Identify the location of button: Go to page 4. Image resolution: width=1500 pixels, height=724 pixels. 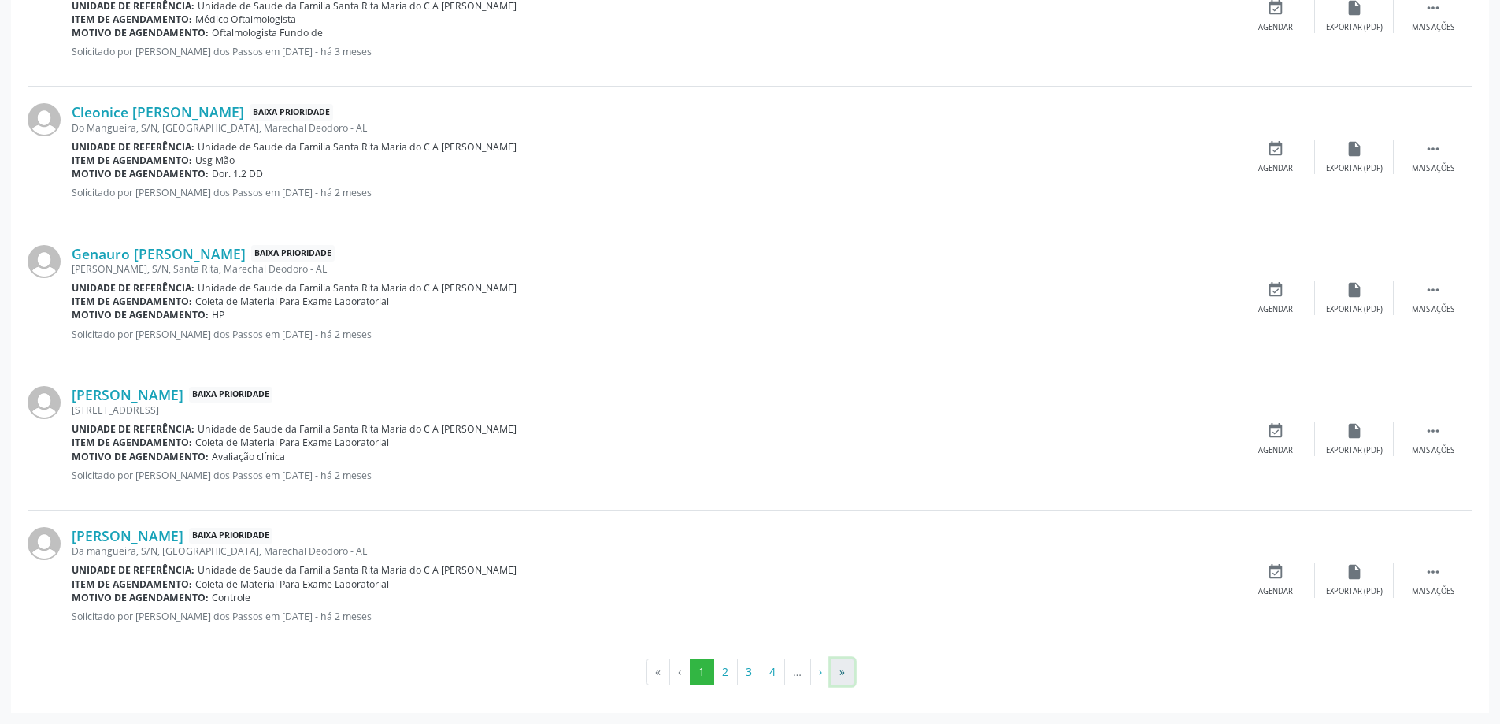
(772, 672).